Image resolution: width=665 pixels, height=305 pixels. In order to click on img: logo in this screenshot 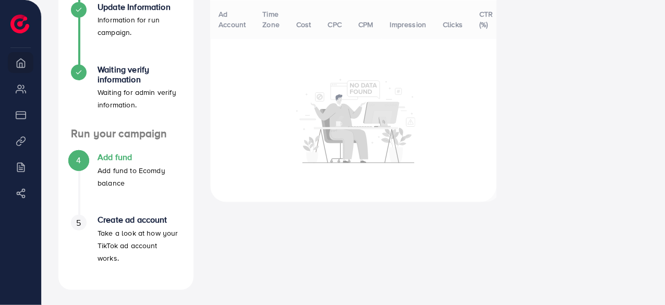, I will do `click(20, 24)`.